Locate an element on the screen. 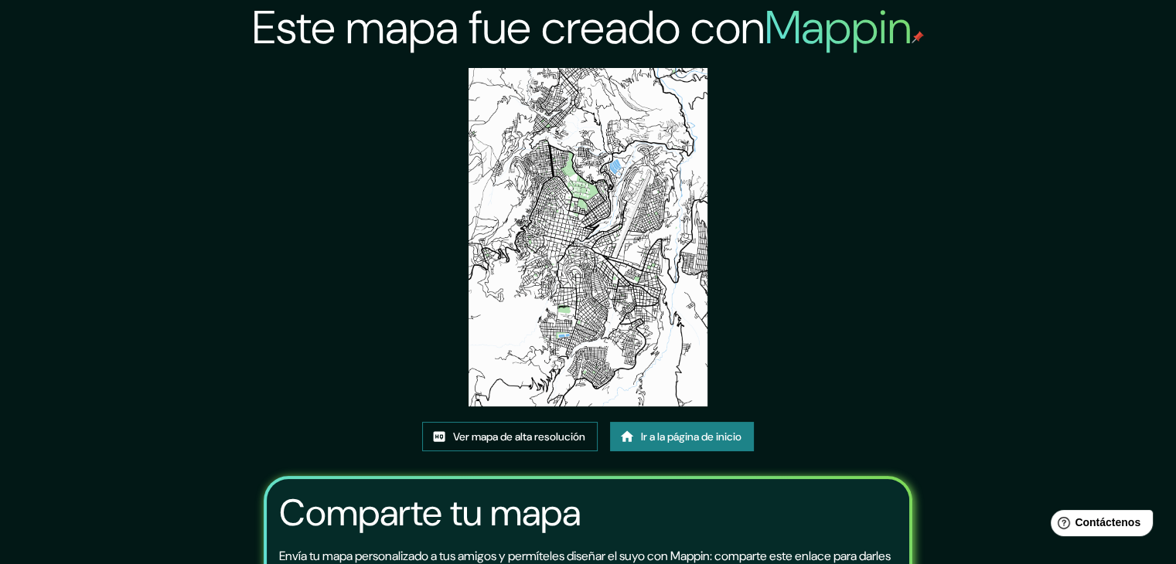  a: Ir a la página de inicio is located at coordinates (682, 437).